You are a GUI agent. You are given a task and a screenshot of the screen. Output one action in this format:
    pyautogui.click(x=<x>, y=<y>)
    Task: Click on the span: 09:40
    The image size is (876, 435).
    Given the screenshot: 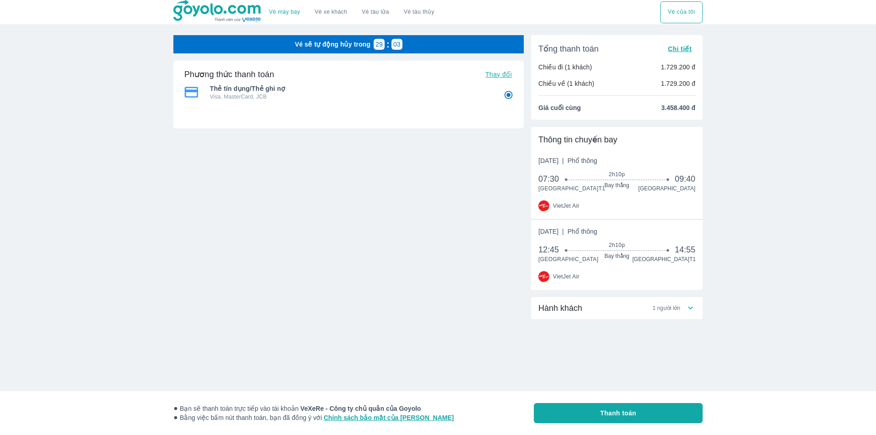 What is the action you would take?
    pyautogui.click(x=685, y=179)
    